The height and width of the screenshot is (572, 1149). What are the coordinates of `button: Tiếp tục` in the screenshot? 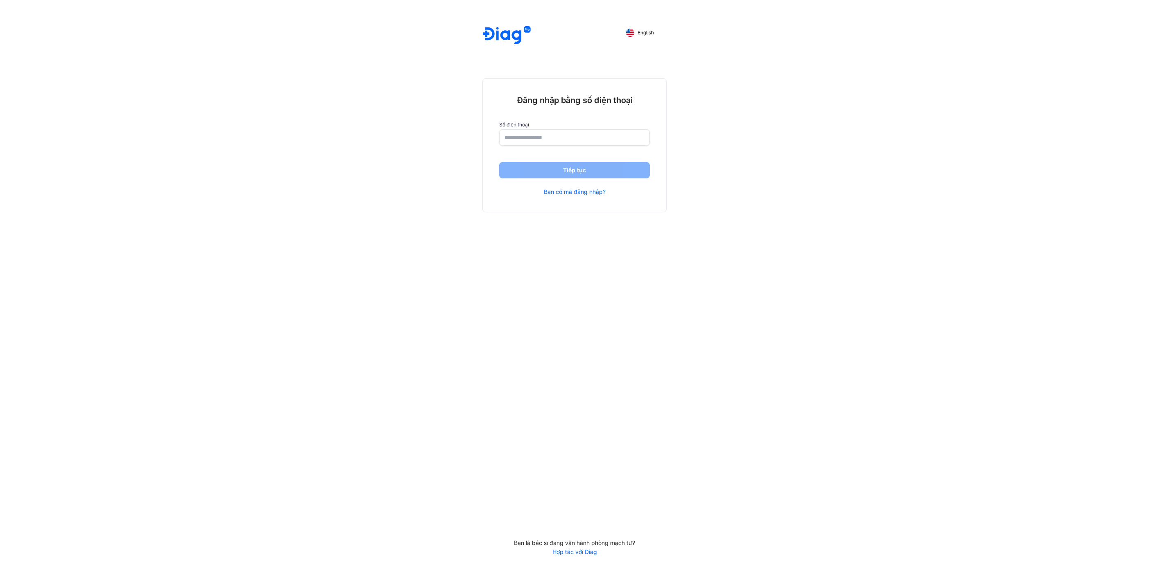 It's located at (575, 170).